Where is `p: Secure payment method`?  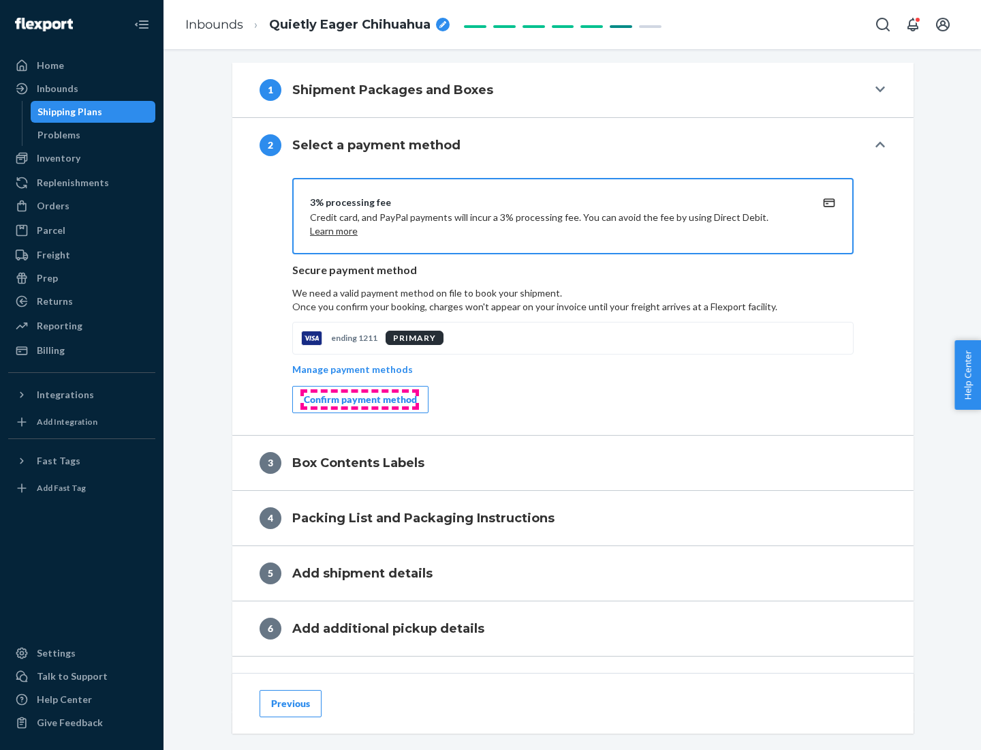
p: Secure payment method is located at coordinates (573, 270).